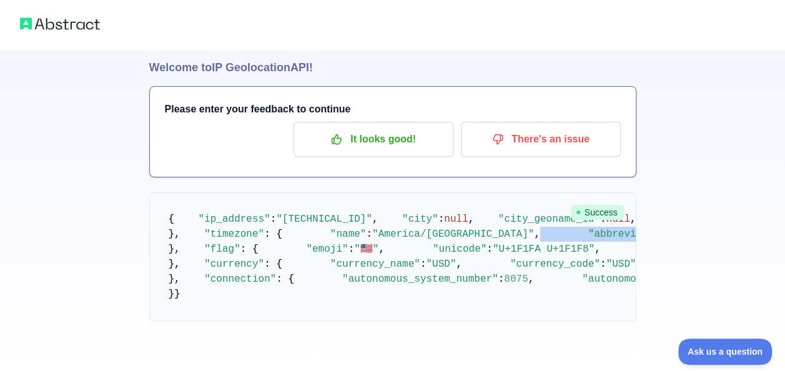  What do you see at coordinates (373, 139) in the screenshot?
I see `p: It looks good!` at bounding box center [373, 139].